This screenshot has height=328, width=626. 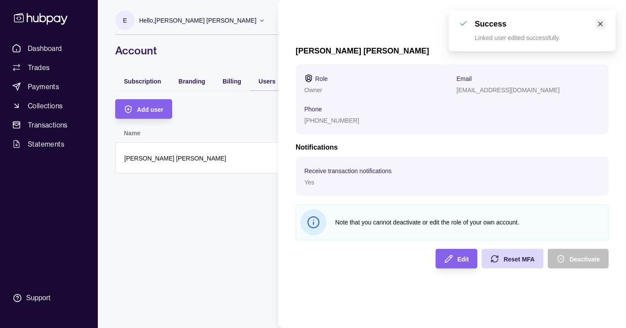 What do you see at coordinates (513, 258) in the screenshot?
I see `button: Reset MFA` at bounding box center [513, 258].